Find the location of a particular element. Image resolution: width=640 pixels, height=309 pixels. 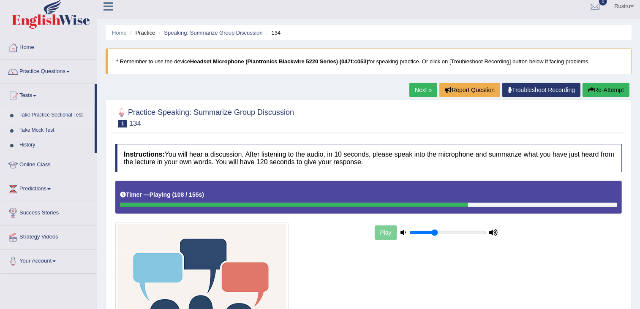

li: Practice is located at coordinates (141, 33).